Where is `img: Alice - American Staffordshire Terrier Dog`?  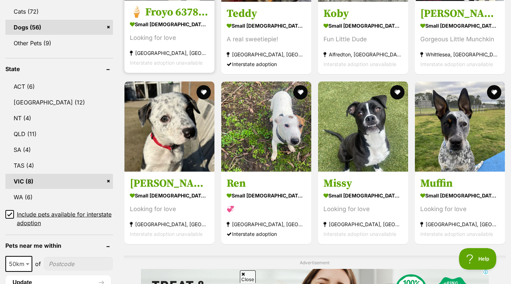 img: Alice - American Staffordshire Terrier Dog is located at coordinates (169, 126).